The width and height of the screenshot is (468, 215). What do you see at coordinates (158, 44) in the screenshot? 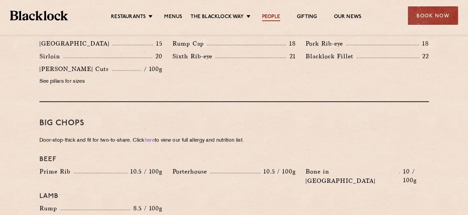
I see `p: 15` at bounding box center [158, 44].